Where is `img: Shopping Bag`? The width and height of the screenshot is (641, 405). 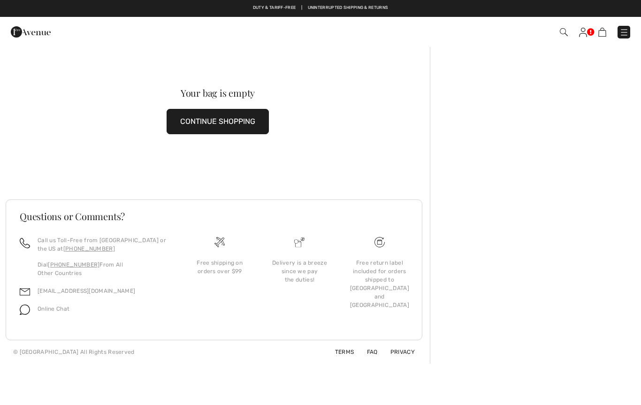 img: Shopping Bag is located at coordinates (602, 32).